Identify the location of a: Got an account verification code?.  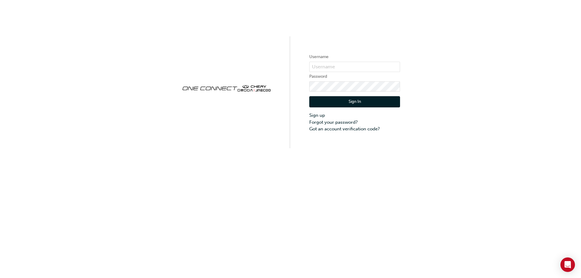
(355, 129).